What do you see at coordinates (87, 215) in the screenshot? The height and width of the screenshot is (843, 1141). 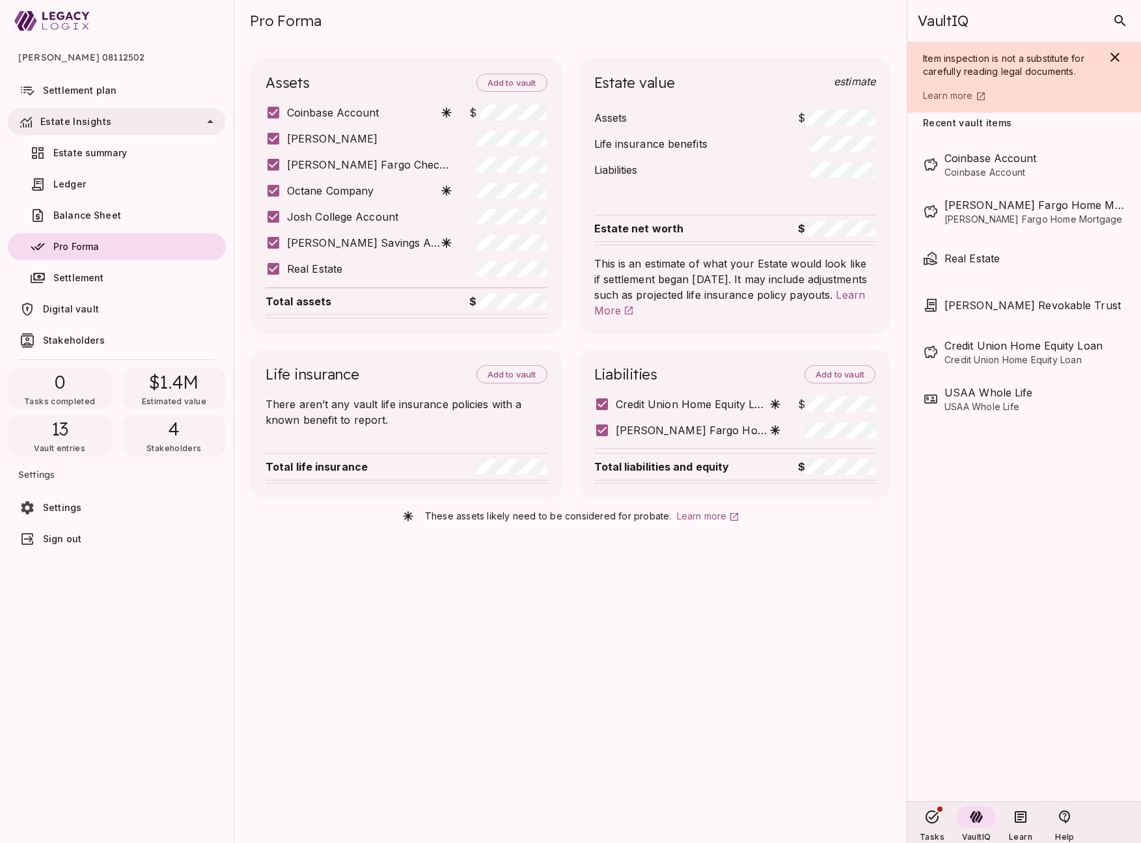 I see `span: Balance Sheet` at bounding box center [87, 215].